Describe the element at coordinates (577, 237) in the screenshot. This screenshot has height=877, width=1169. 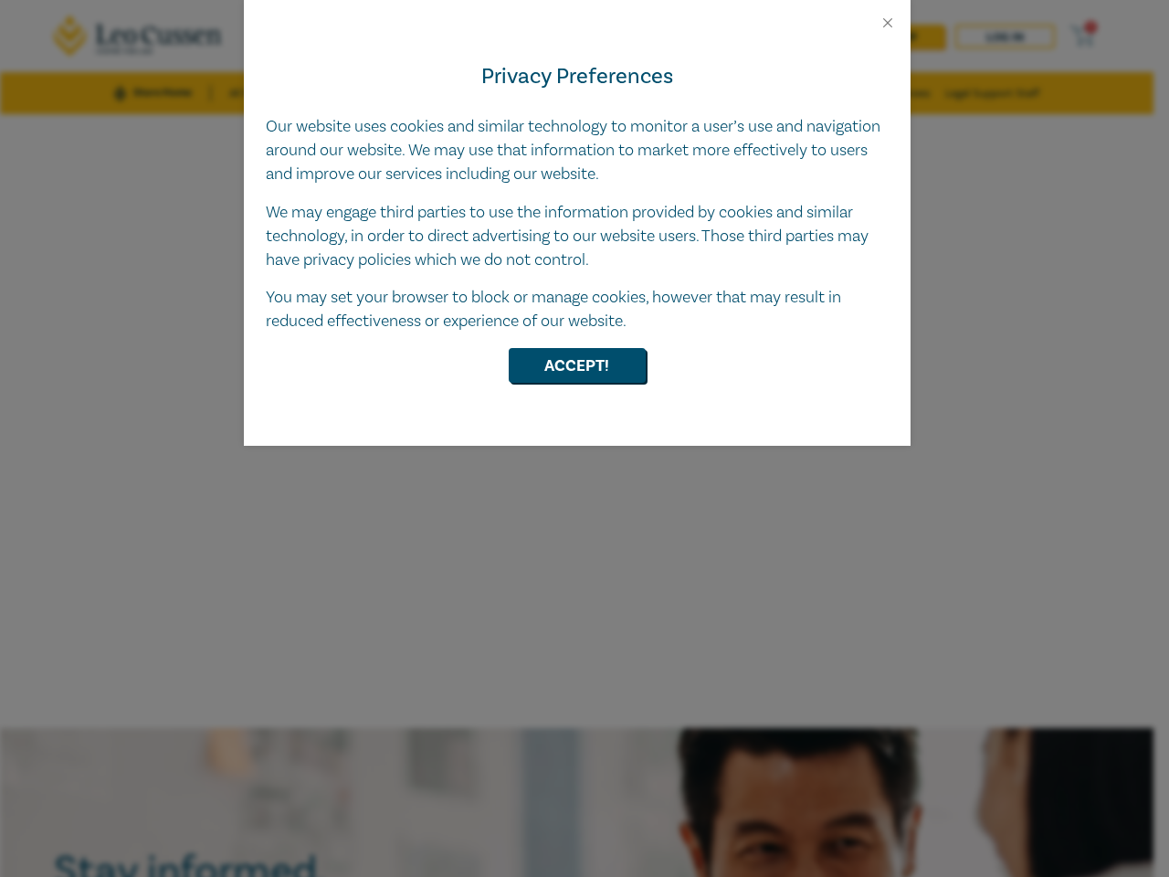
I see `p: We may engage third parties to use the information provided by cookies and similar technology, in...` at that location.